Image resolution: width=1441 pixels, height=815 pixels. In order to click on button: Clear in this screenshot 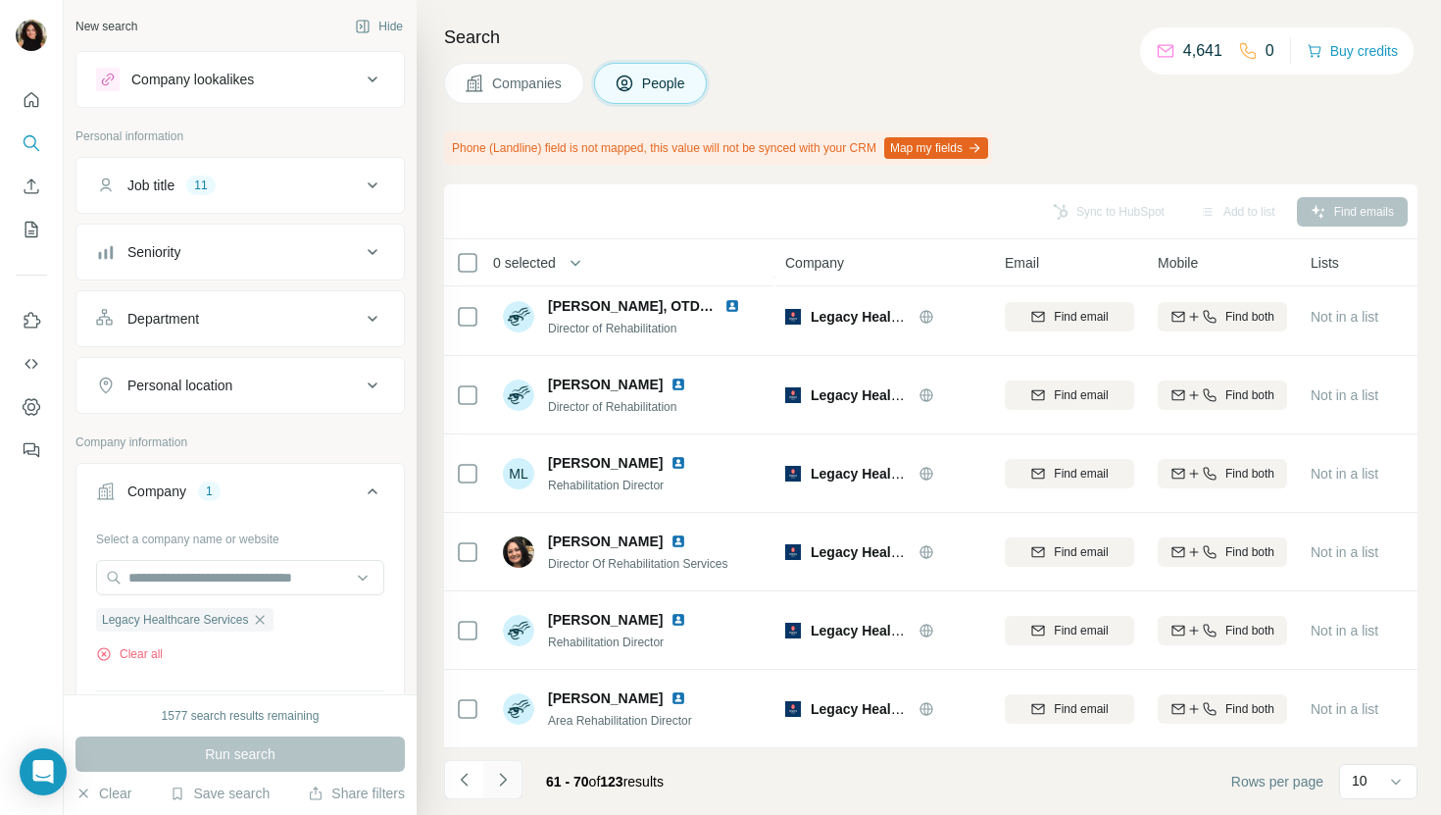, I will do `click(103, 793)`.